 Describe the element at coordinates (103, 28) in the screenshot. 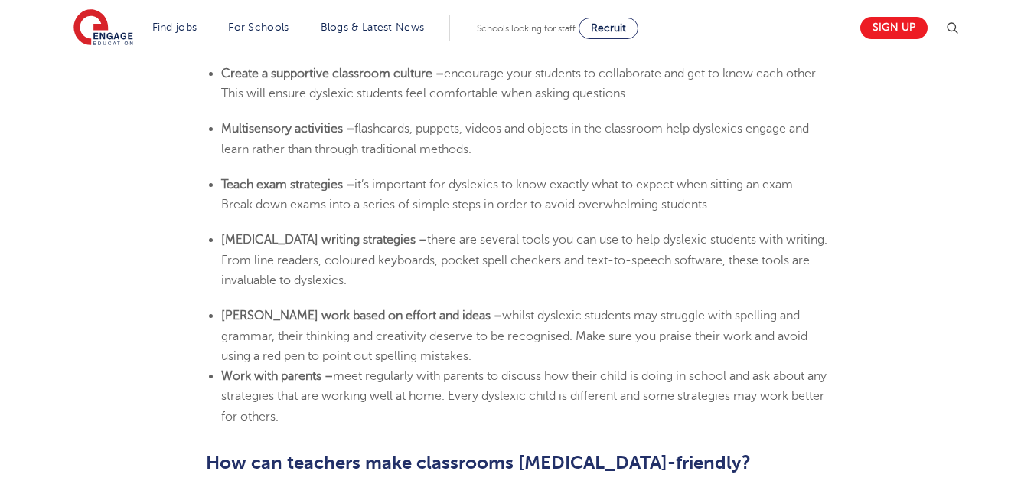

I see `img: Engage Education` at that location.